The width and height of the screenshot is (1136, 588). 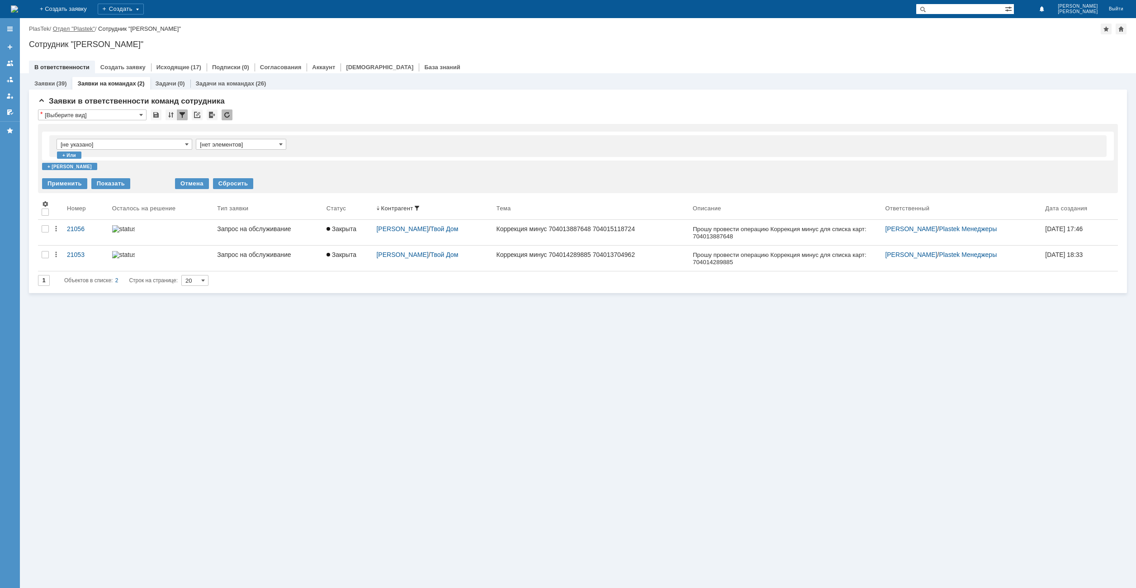 What do you see at coordinates (10, 112) in the screenshot?
I see `a: Мои согласования` at bounding box center [10, 112].